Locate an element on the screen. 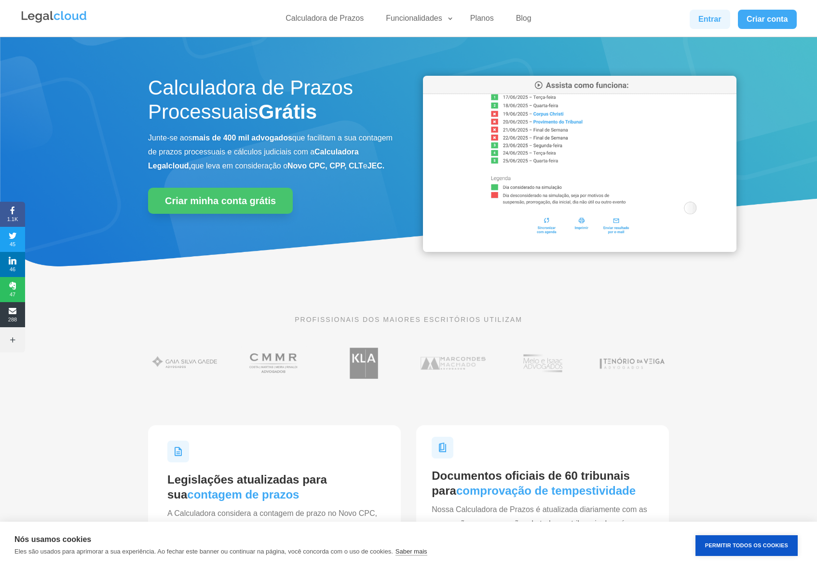  img: Legalcloud Logo is located at coordinates (54, 17).